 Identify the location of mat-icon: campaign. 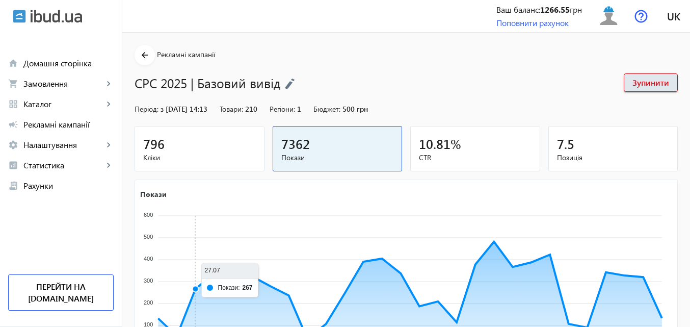
(13, 124).